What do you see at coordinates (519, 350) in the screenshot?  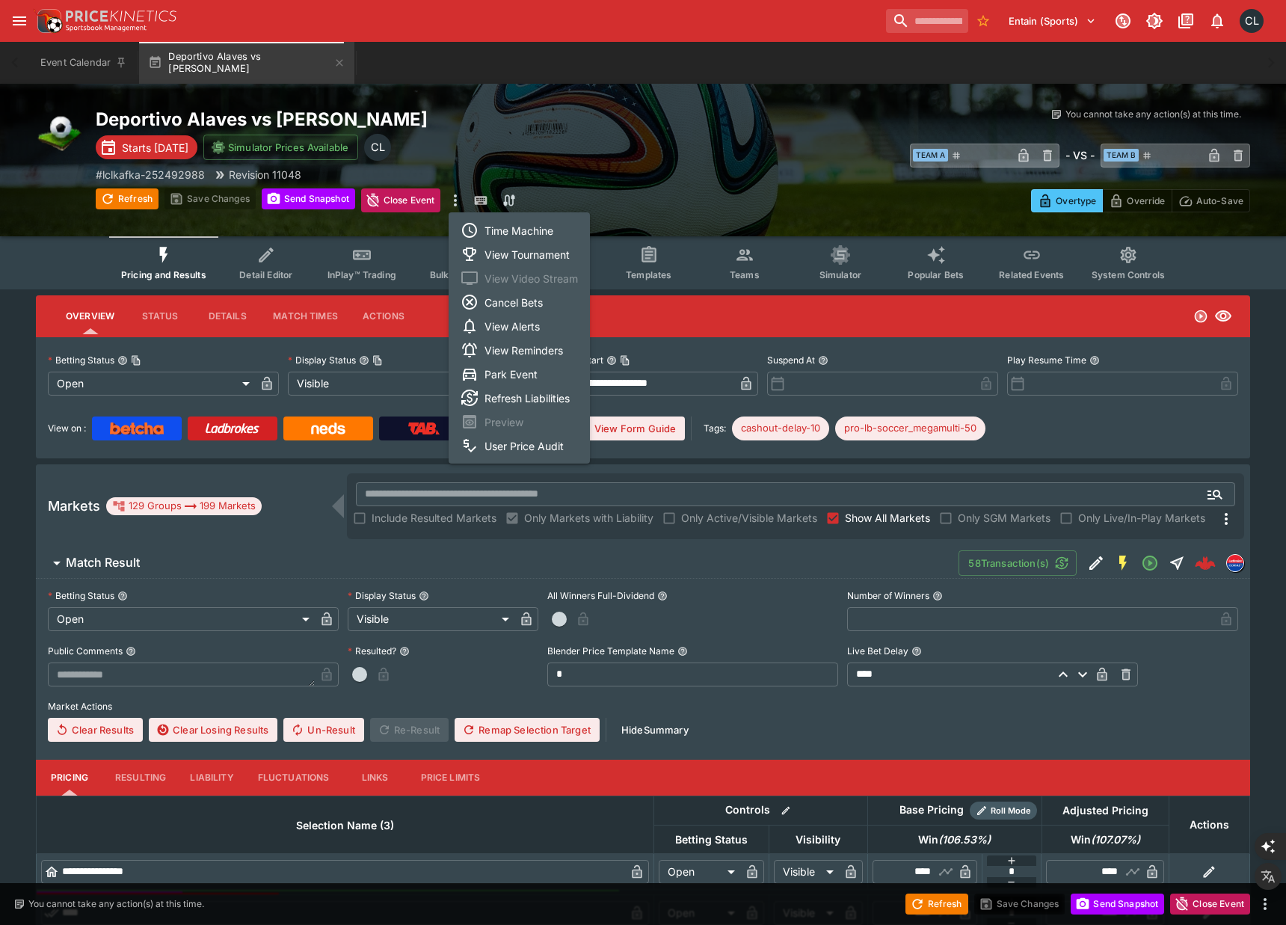 I see `li: View Reminders` at bounding box center [519, 350].